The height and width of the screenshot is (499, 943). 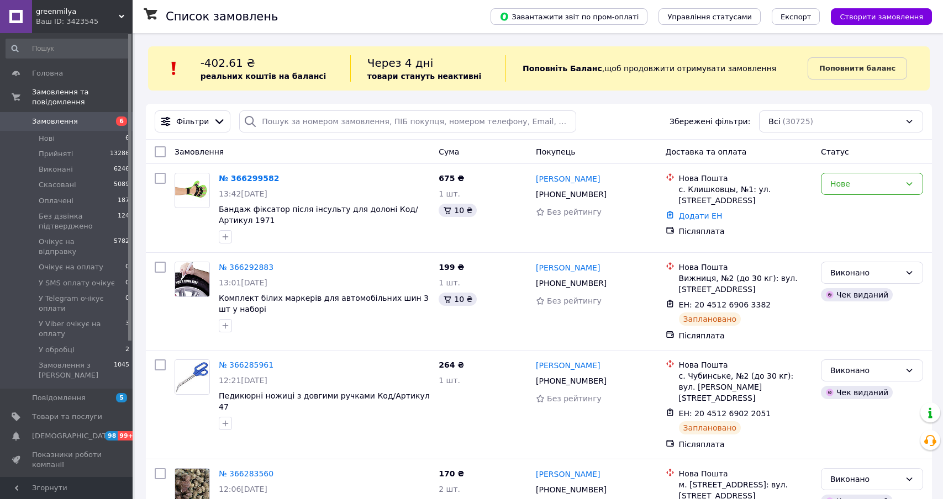 I want to click on a: Додати ЕН, so click(x=700, y=216).